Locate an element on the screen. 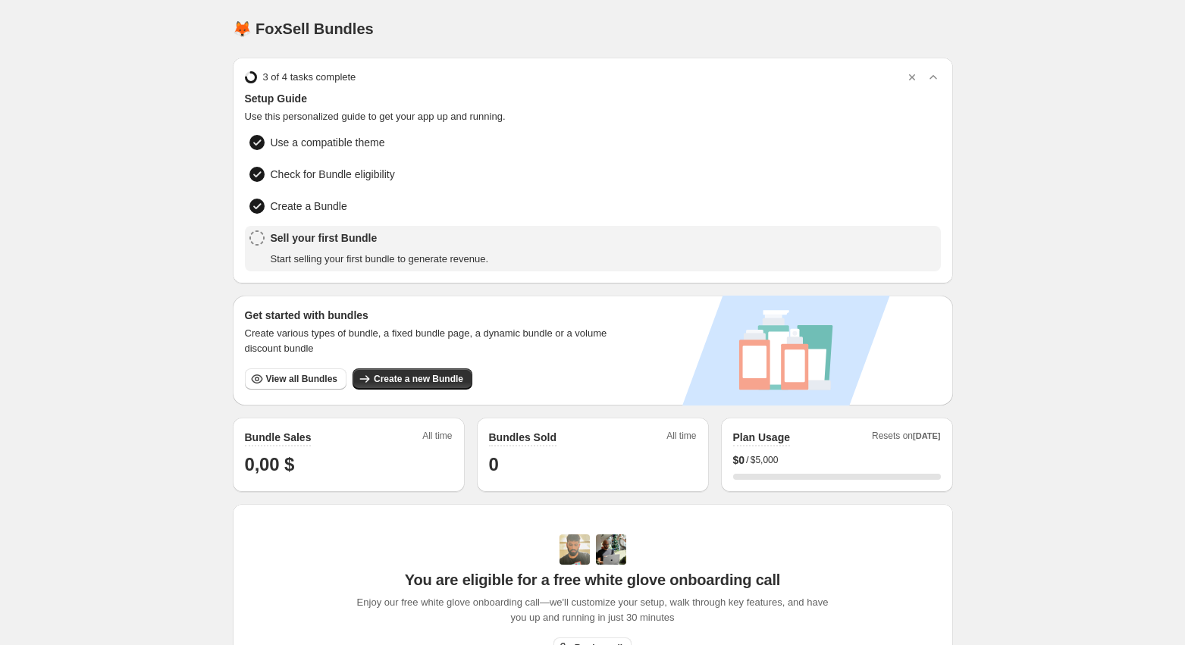 This screenshot has height=645, width=1185. span: Use a compatible theme is located at coordinates (328, 143).